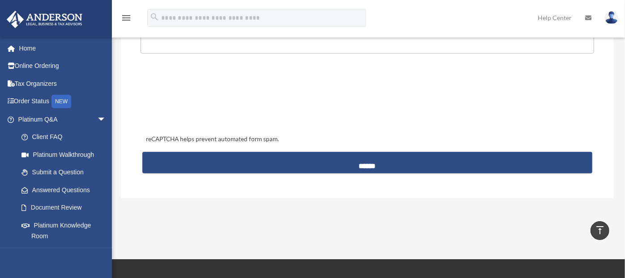 This screenshot has height=278, width=625. What do you see at coordinates (63, 120) in the screenshot?
I see `a: Platinum Q&Aarrow_drop_down` at bounding box center [63, 120].